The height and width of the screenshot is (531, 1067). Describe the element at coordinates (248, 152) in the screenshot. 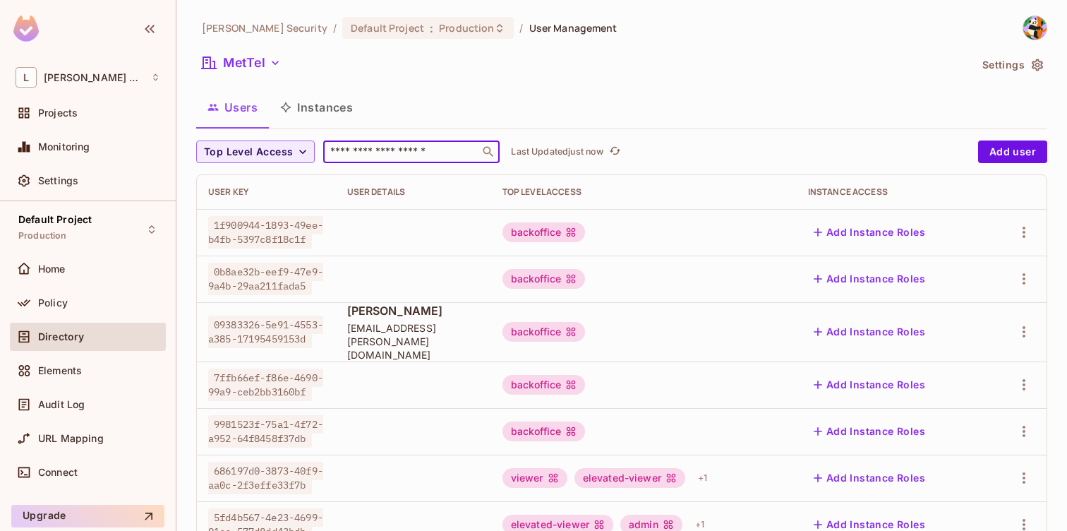

I see `span: Top Level Access` at that location.